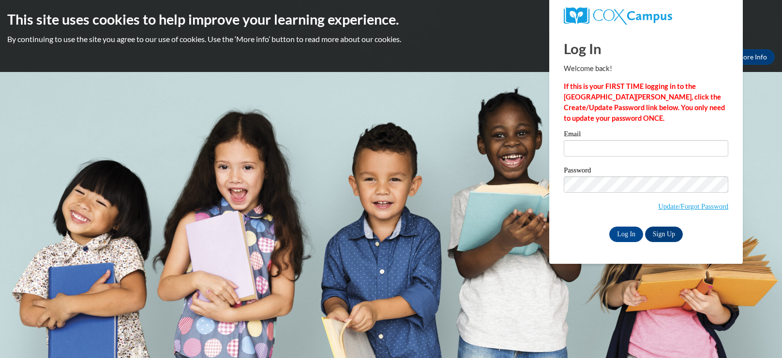 The image size is (782, 358). Describe the element at coordinates (646, 172) in the screenshot. I see `label: Password` at that location.